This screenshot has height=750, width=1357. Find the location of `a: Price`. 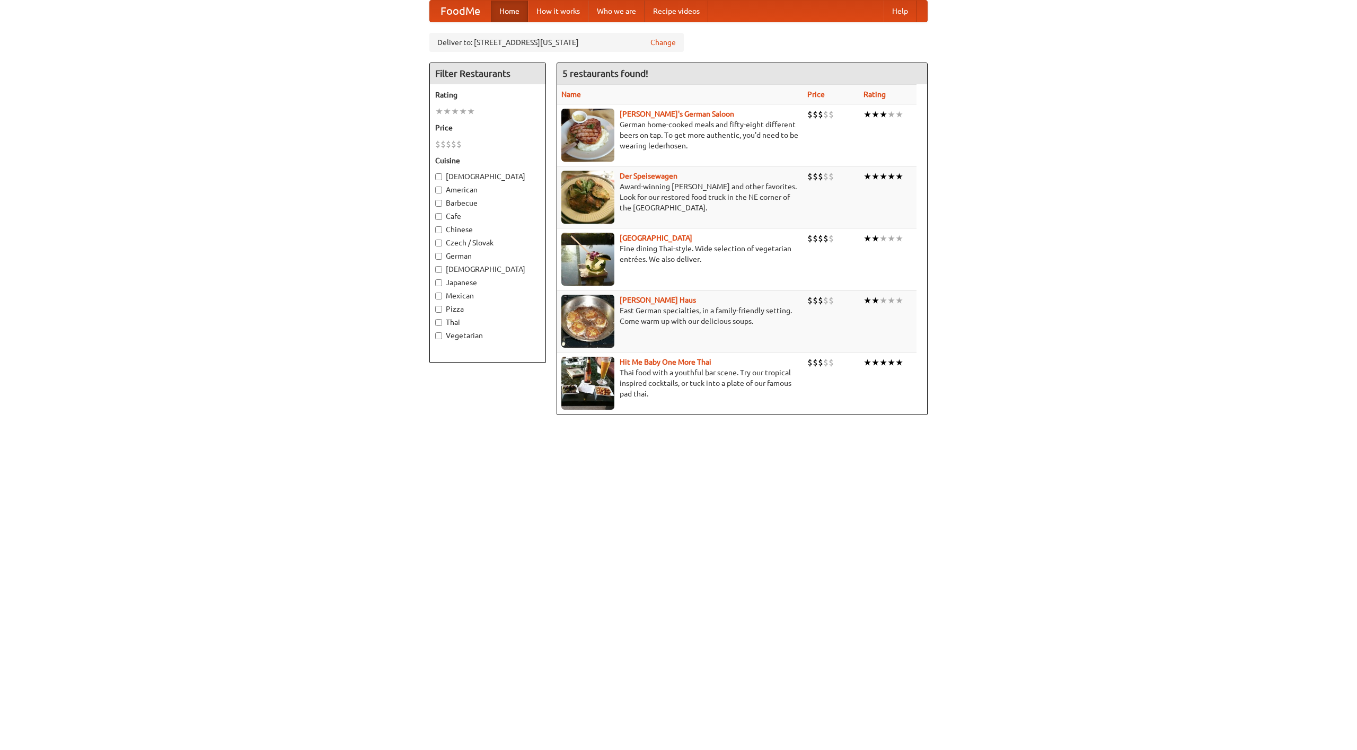

a: Price is located at coordinates (816, 94).